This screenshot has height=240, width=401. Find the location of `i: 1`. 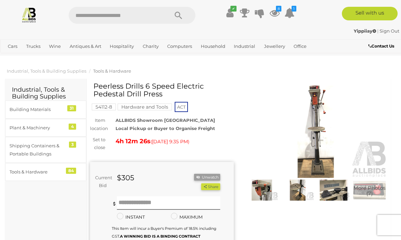

i: 1 is located at coordinates (294, 8).